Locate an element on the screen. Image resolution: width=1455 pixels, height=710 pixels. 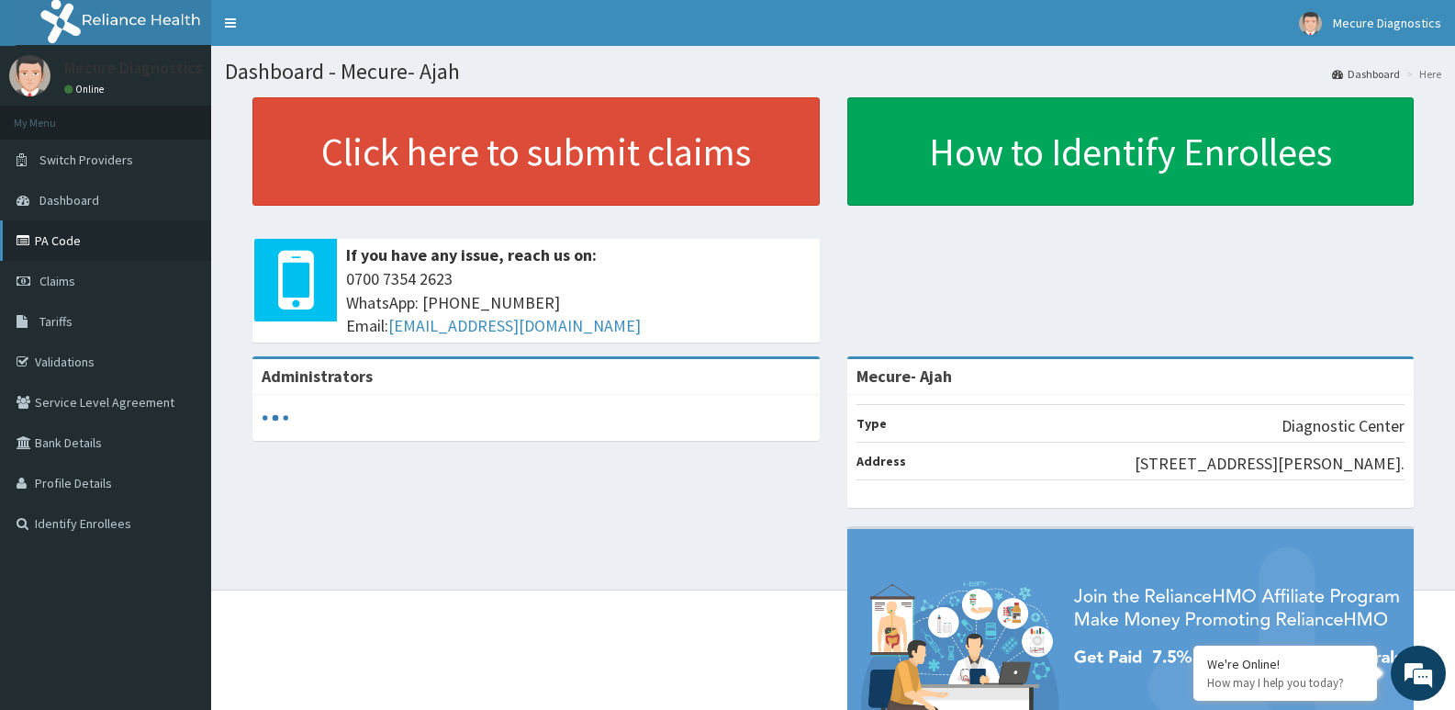
p: Mecure Diagnostics is located at coordinates (133, 68).